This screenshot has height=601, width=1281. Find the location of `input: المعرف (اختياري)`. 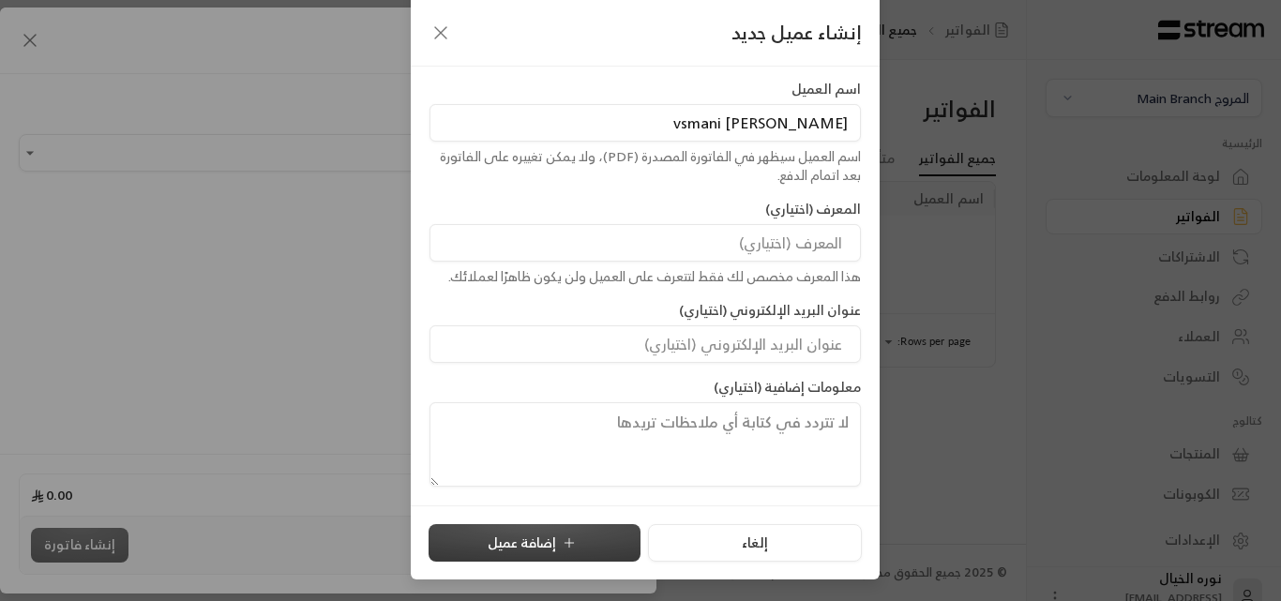

input: المعرف (اختياري) is located at coordinates (645, 243).